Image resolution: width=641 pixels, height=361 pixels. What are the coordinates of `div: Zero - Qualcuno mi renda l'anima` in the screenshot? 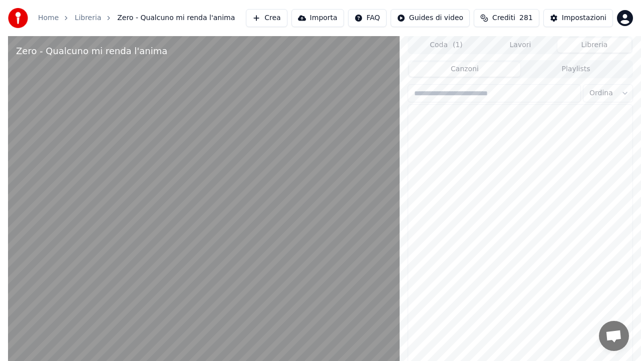 It's located at (92, 51).